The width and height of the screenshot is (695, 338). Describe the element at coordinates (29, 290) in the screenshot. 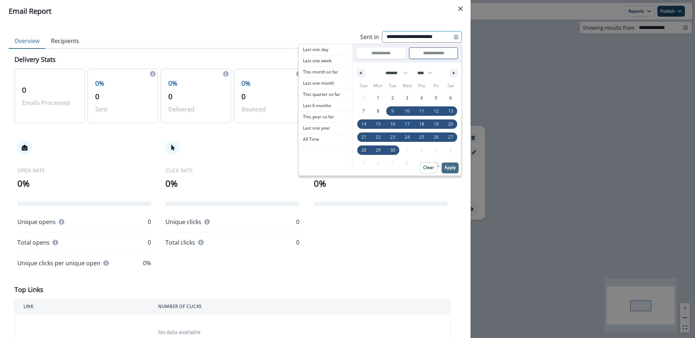

I see `p: Top Links` at that location.